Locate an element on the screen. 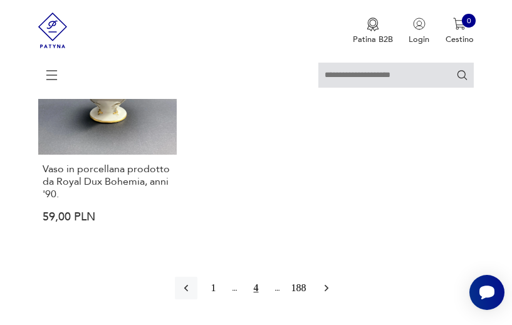 Image resolution: width=512 pixels, height=325 pixels. font: Vaso in porcellana prodotto da Royal Dux Bohemia, anni '90. is located at coordinates (106, 182).